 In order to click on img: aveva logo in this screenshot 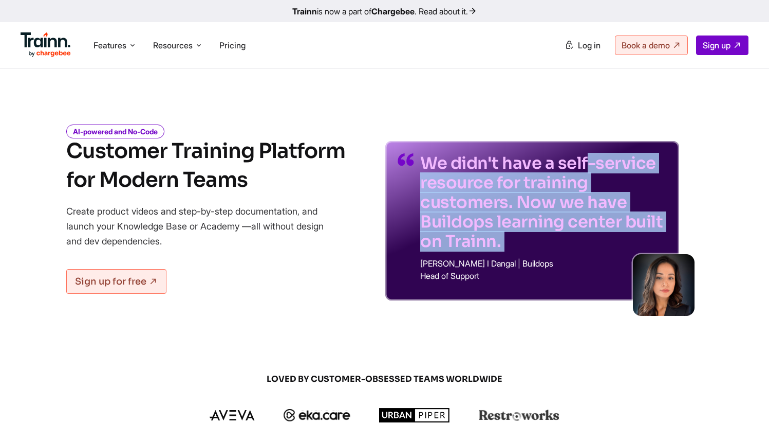, I will do `click(232, 415)`.